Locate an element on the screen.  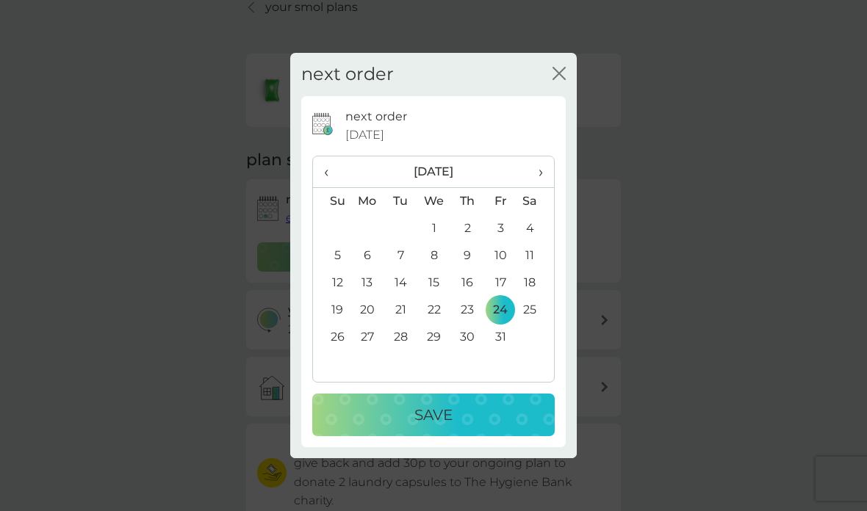
td: 28 is located at coordinates (400, 337).